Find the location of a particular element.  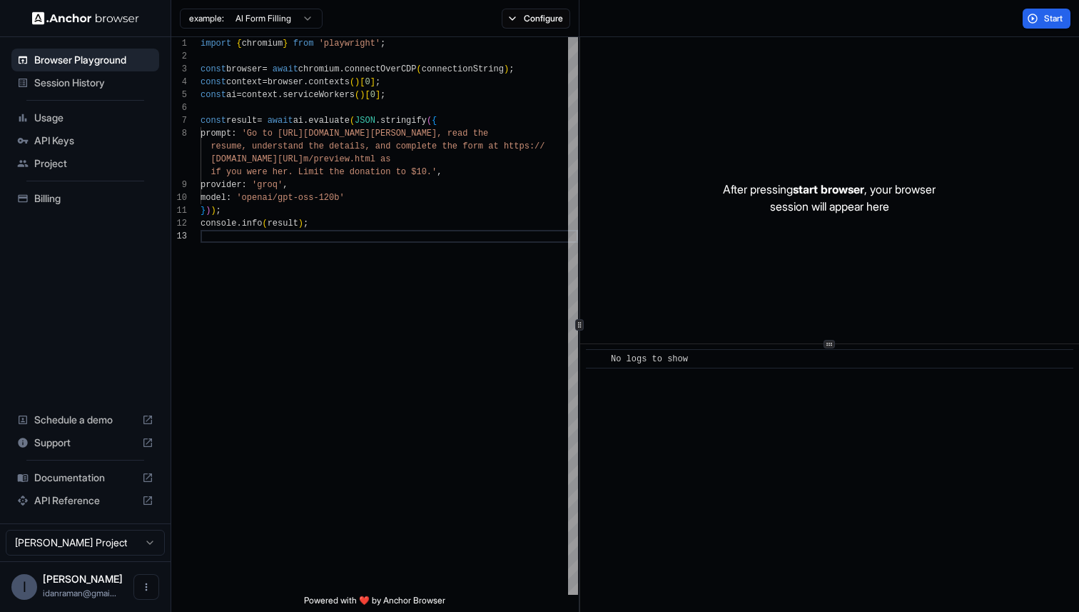

div: Browser Playground is located at coordinates (85, 60).